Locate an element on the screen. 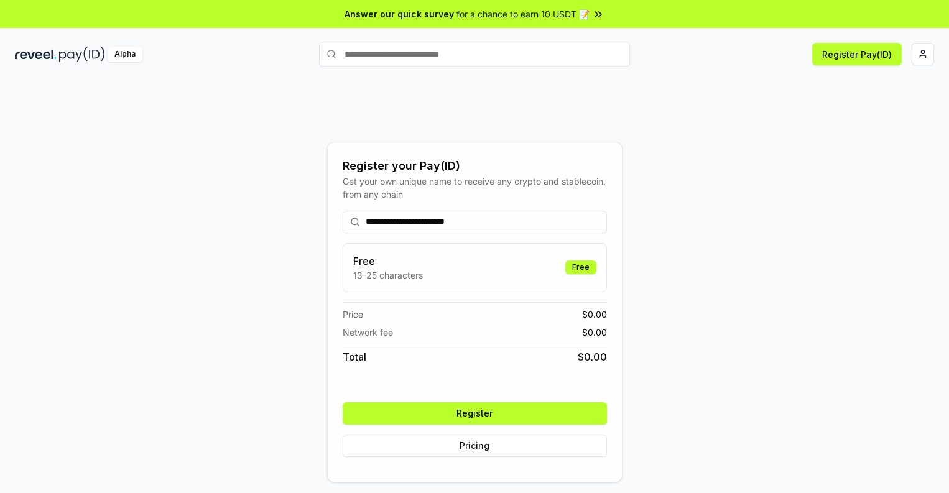  span: for a chance to earn 10 USDT 📝 is located at coordinates (523, 14).